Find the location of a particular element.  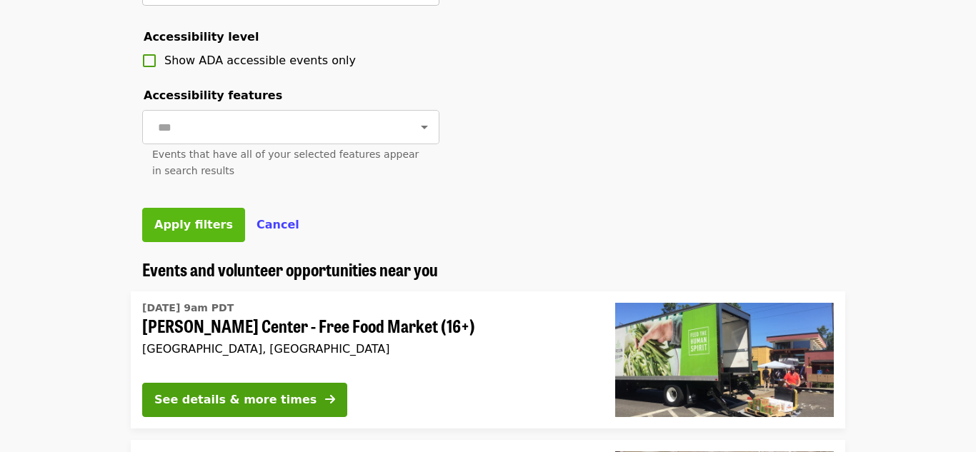

span: Events that have all of your selected features appear in search results is located at coordinates (285, 162).